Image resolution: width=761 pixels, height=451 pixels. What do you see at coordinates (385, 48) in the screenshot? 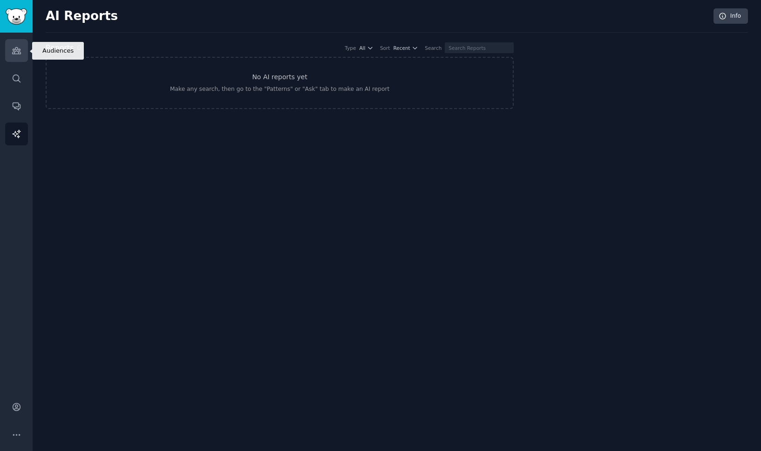
I see `div: Sort` at bounding box center [385, 48].